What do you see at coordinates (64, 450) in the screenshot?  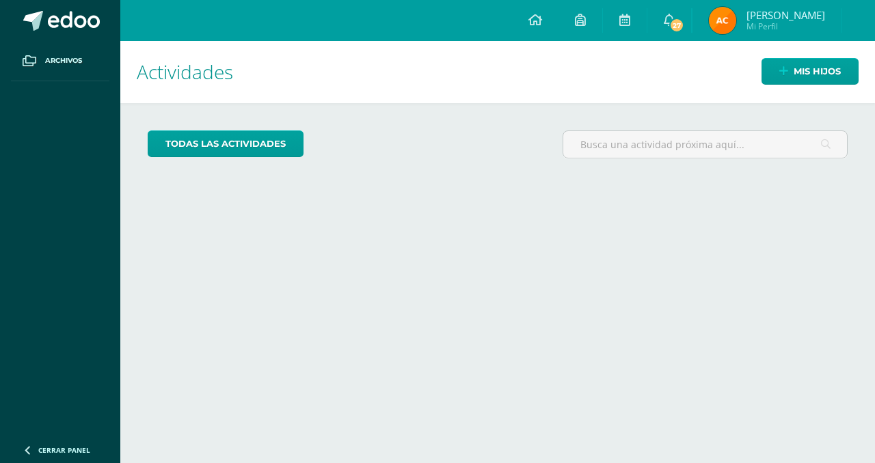 I see `span: Cerrar panel` at bounding box center [64, 450].